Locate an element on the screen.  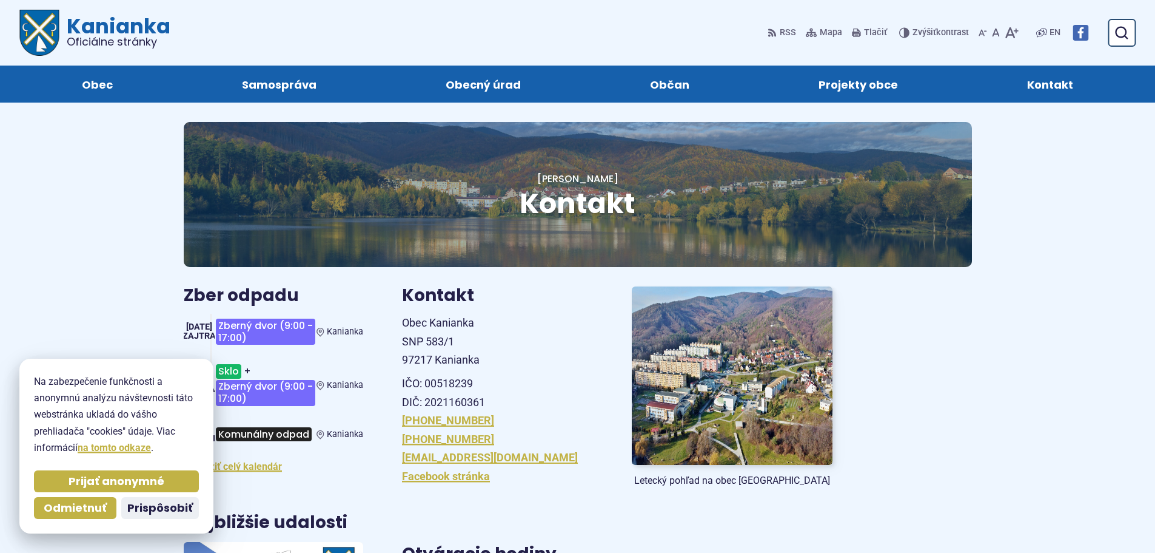
a: Kontakt is located at coordinates (1051, 84).